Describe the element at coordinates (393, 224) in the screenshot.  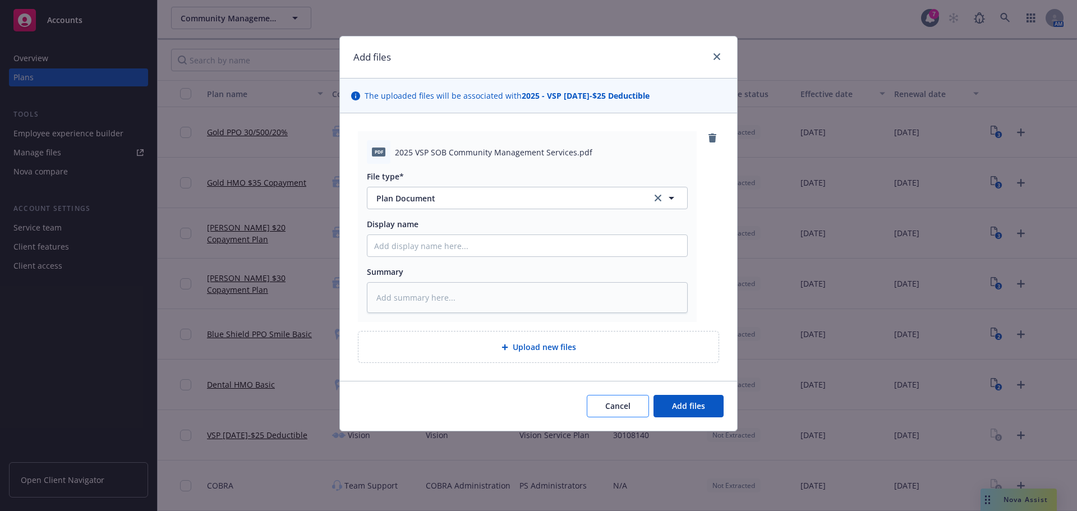
I see `span: Display name` at that location.